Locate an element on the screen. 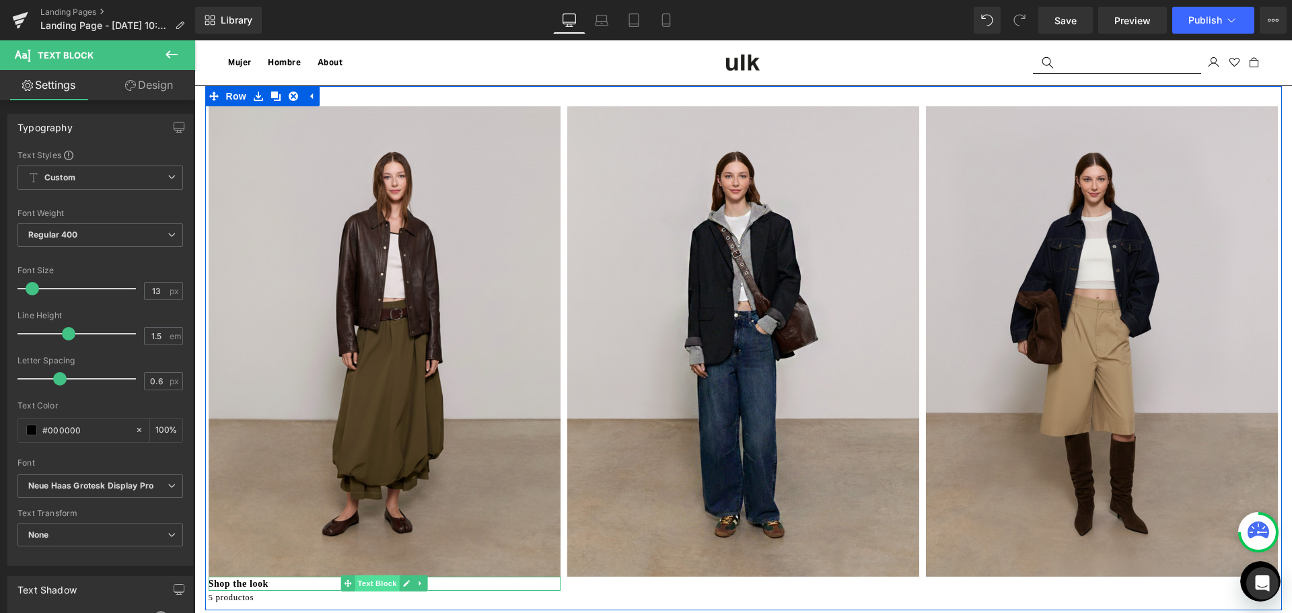 This screenshot has width=1292, height=613. div: Text Shadow is located at coordinates (47, 586).